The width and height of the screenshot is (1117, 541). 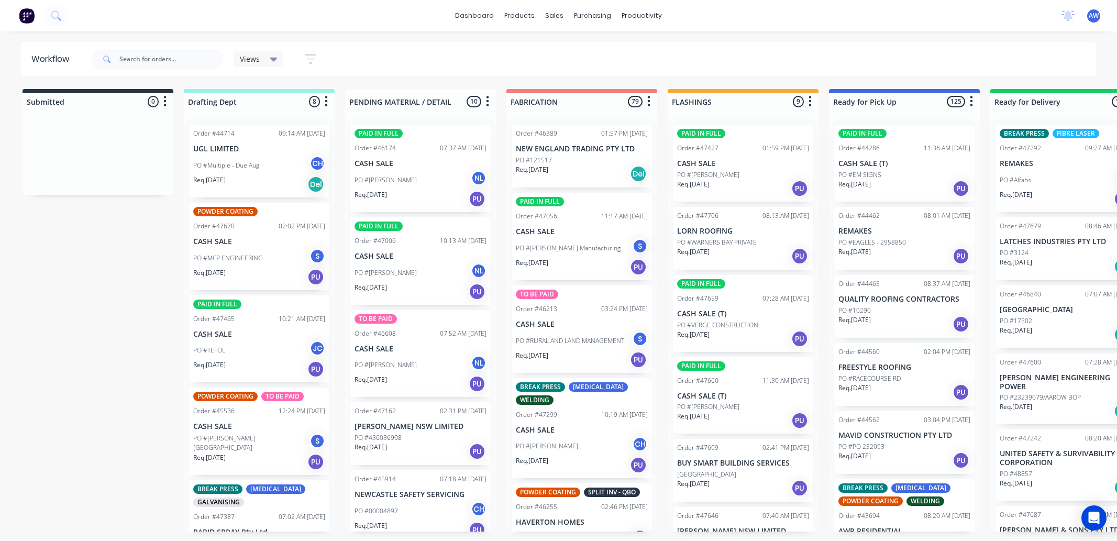 I want to click on p: PO #00004897, so click(x=376, y=511).